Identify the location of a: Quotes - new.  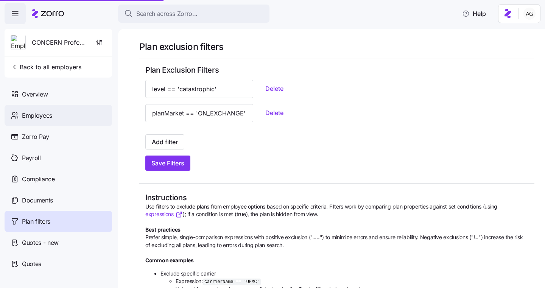
(58, 243).